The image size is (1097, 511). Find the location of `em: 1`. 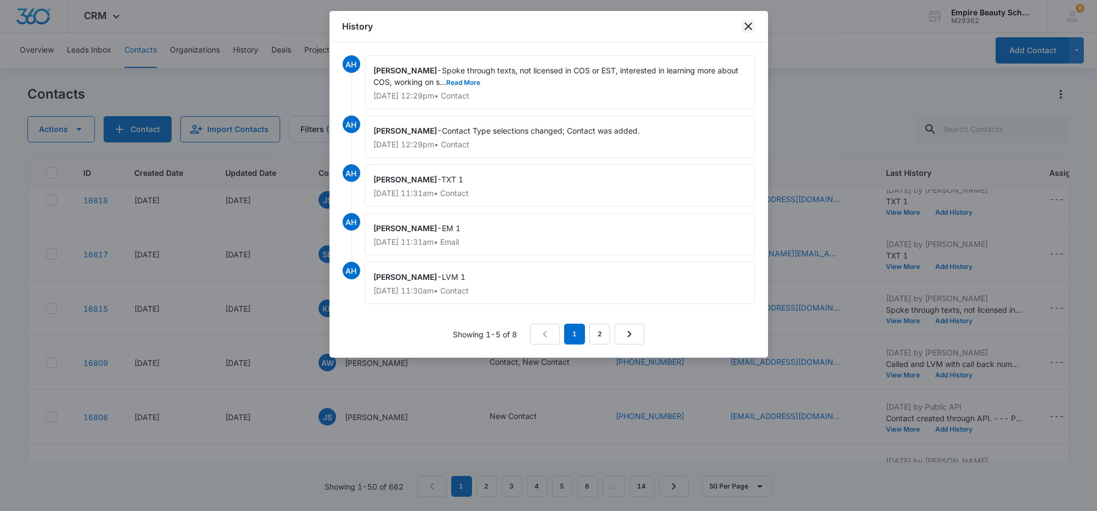

em: 1 is located at coordinates (574, 334).